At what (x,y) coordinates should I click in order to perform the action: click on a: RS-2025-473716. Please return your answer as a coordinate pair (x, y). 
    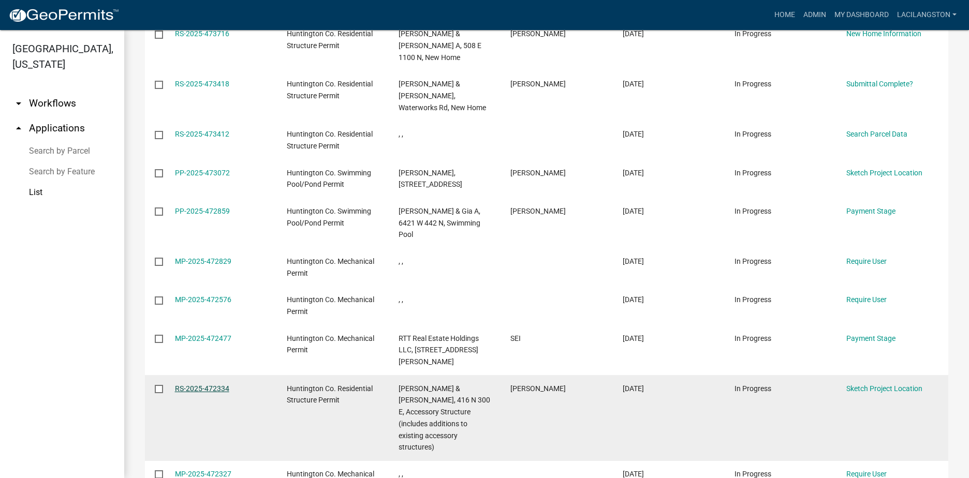
    Looking at the image, I should click on (202, 34).